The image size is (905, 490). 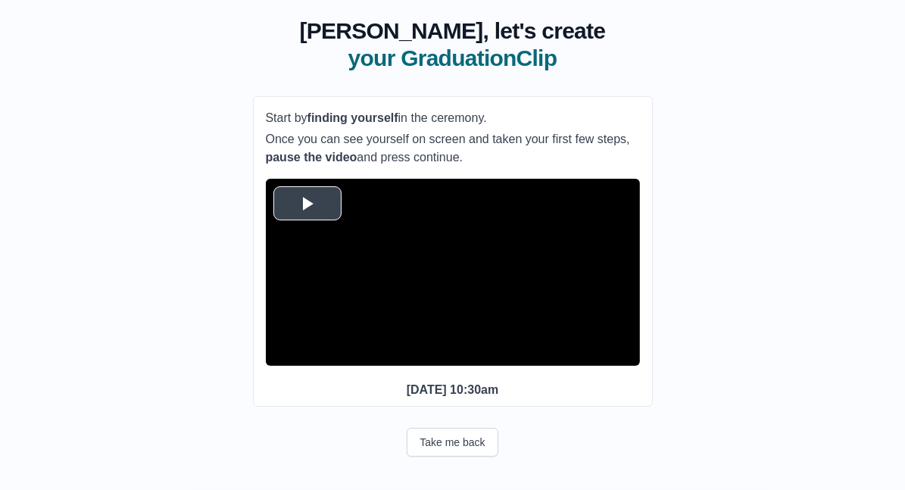 What do you see at coordinates (453, 148) in the screenshot?
I see `p: Once you can see yourself on screen and taken your first few steps, and press continue.` at bounding box center [453, 148].